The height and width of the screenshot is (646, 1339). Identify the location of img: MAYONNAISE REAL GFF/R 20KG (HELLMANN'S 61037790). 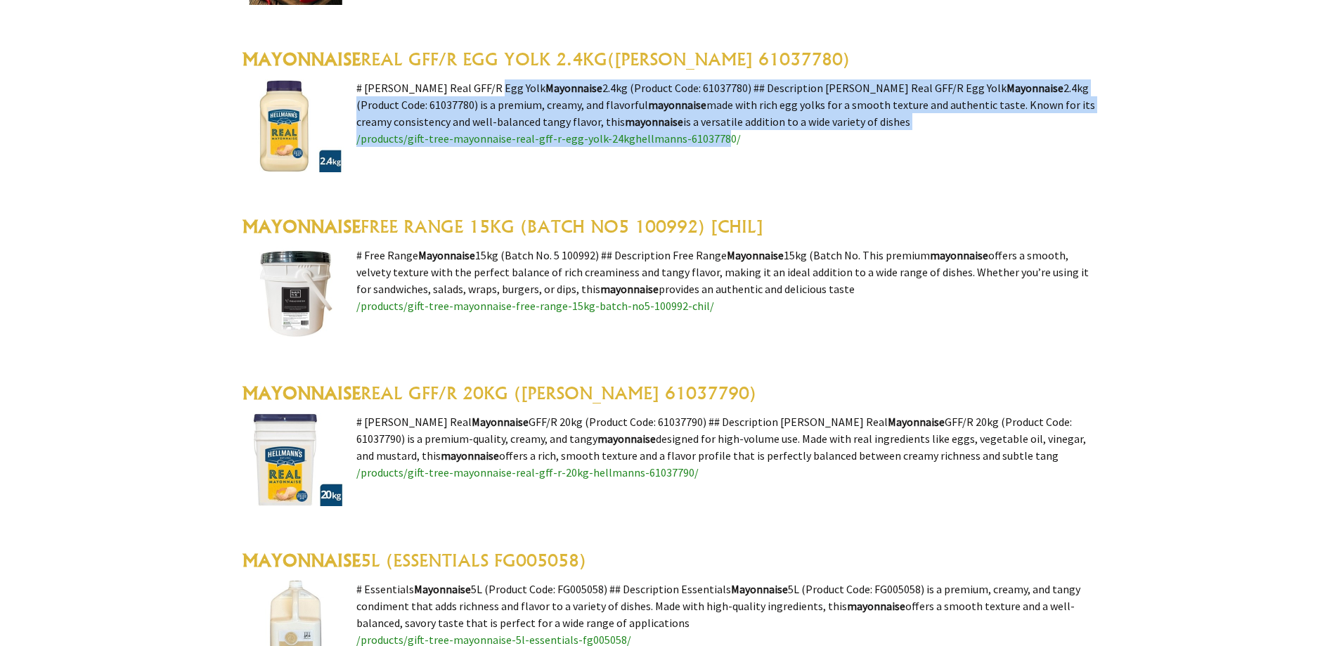
(296, 460).